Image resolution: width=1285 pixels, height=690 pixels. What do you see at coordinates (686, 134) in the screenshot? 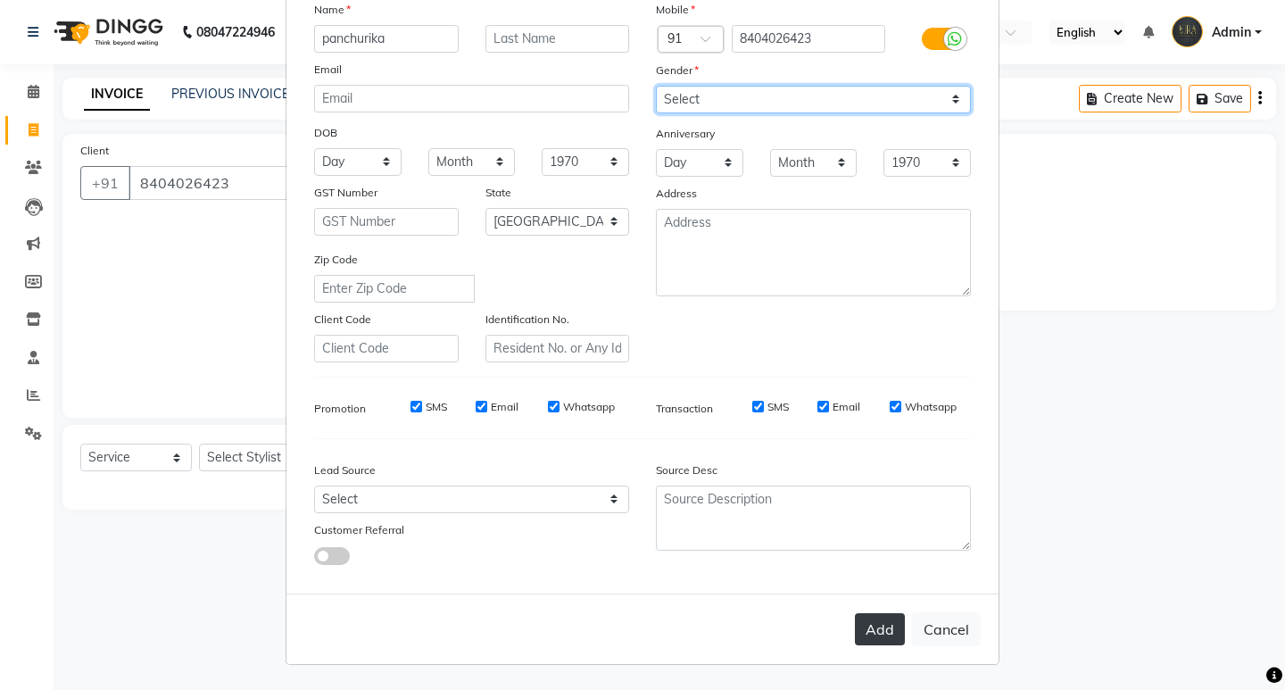
I see `label: Anniversary` at bounding box center [686, 134].